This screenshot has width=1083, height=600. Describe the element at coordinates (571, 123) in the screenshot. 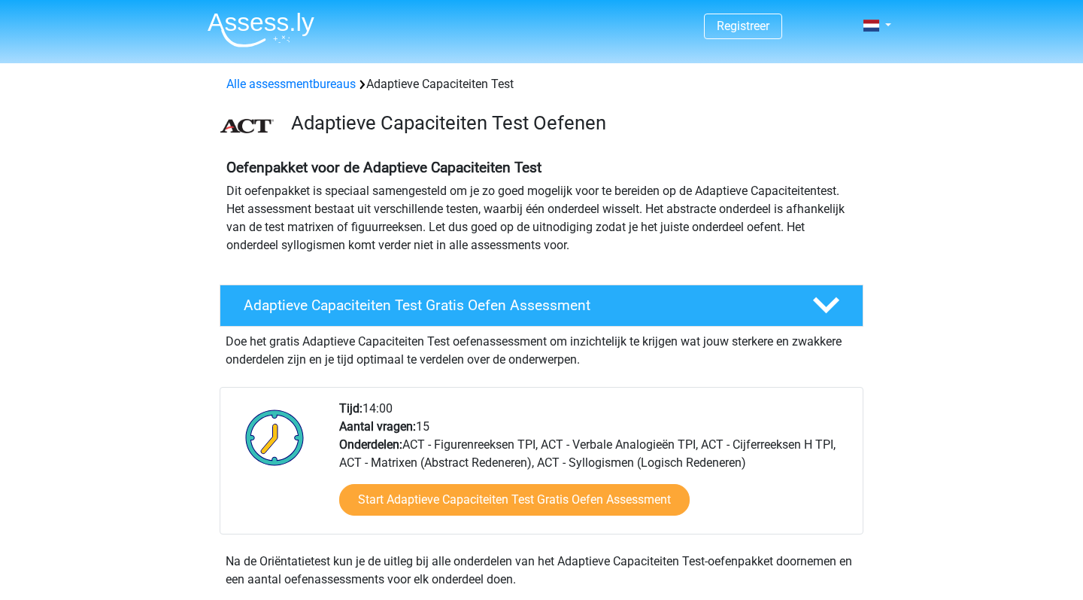

I see `h3: Adaptieve Capaciteiten Test Oefenen` at that location.